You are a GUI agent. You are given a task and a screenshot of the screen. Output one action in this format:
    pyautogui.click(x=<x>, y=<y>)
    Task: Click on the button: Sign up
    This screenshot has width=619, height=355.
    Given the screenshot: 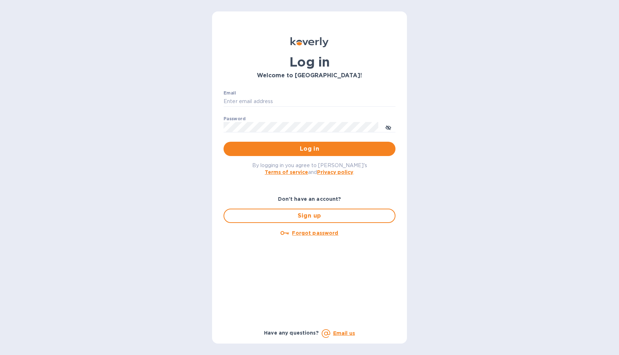 What is the action you would take?
    pyautogui.click(x=310, y=216)
    